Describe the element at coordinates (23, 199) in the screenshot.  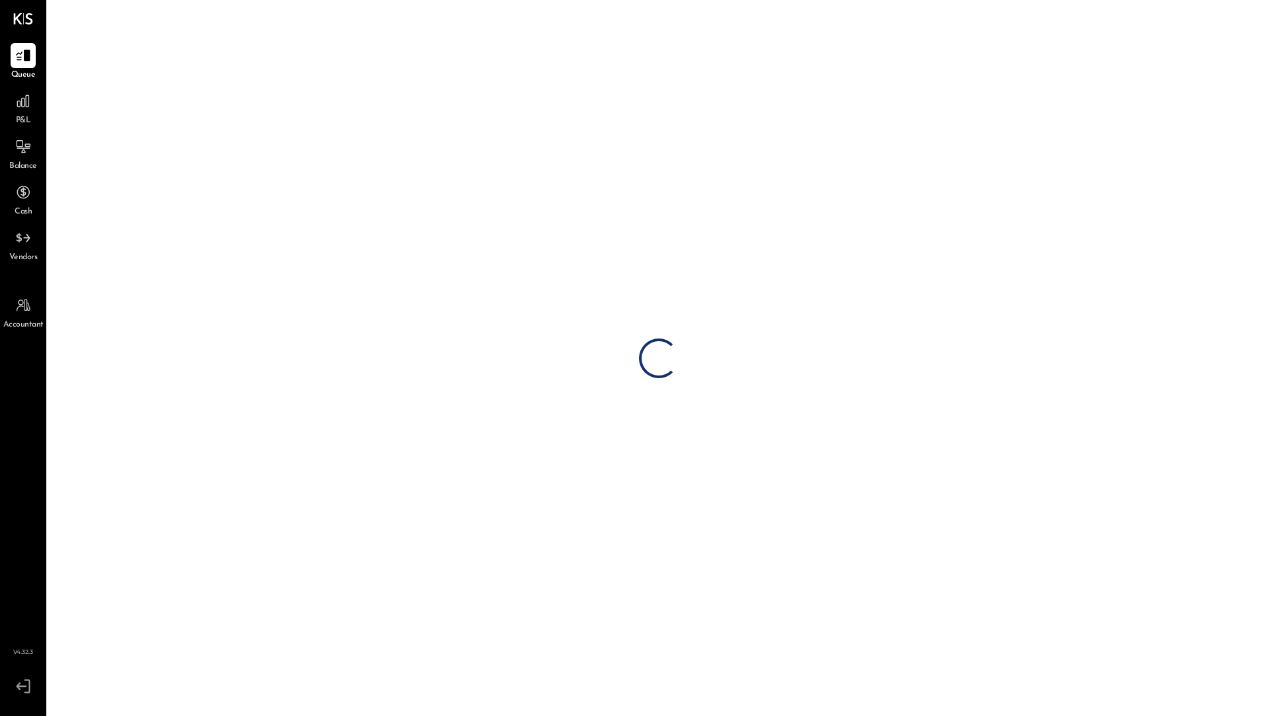
I see `a: Cash` at that location.